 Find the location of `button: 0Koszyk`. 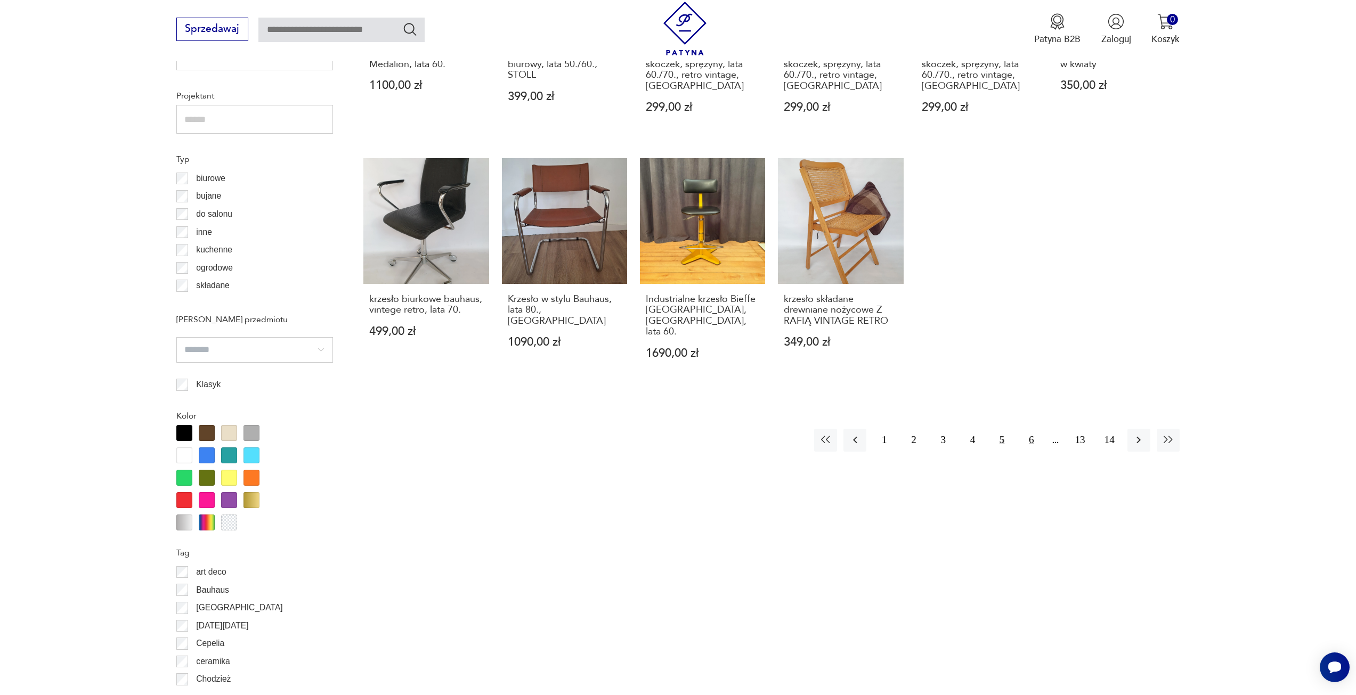

button: 0Koszyk is located at coordinates (1165, 29).